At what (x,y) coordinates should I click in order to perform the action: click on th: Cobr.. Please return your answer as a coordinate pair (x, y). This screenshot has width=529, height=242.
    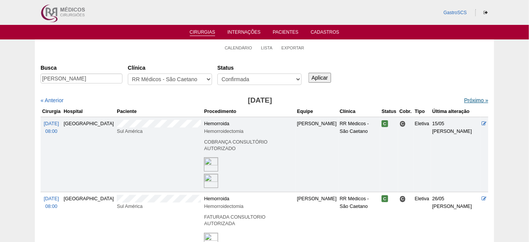
    Looking at the image, I should click on (405, 111).